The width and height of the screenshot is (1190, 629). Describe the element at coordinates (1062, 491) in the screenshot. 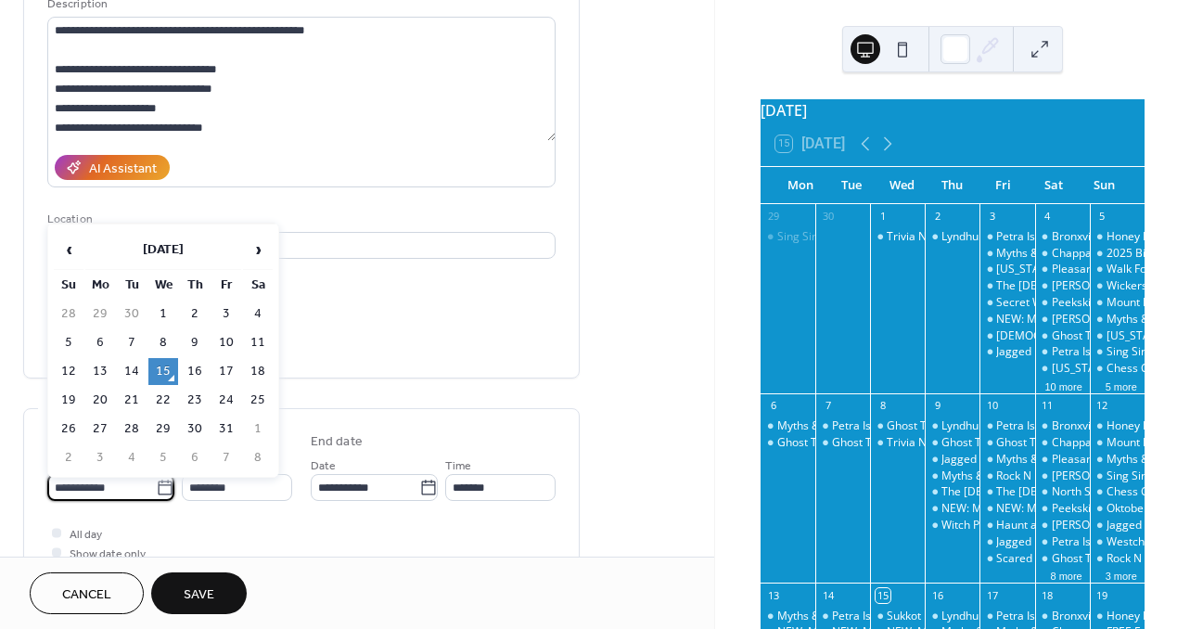

I see `div: North Salem Farmers Market` at that location.